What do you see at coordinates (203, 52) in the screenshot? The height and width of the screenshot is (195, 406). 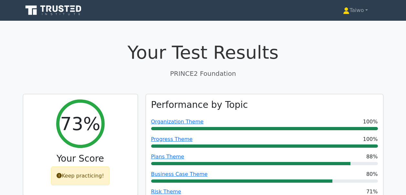 I see `h1: Your Test Results` at bounding box center [203, 52].